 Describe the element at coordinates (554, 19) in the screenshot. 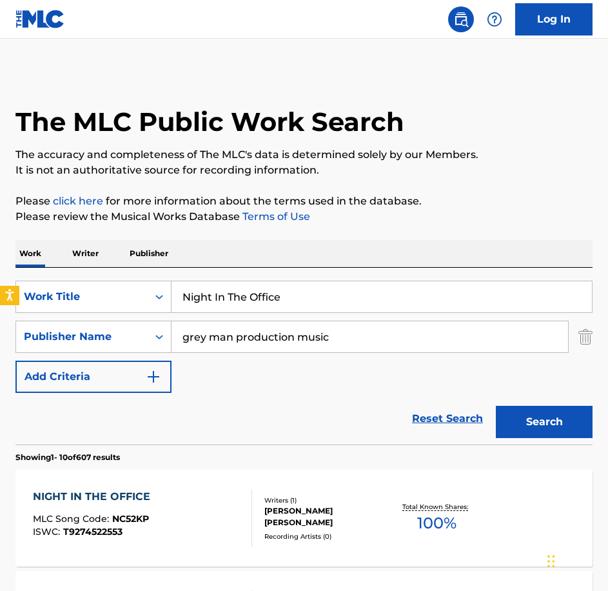

I see `a: Log In` at that location.